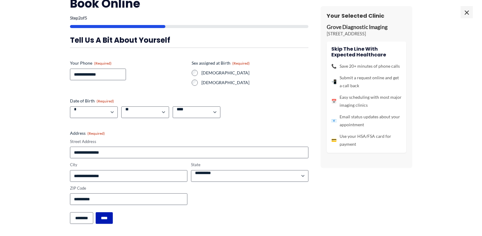 This screenshot has width=482, height=236. Describe the element at coordinates (92, 101) in the screenshot. I see `legend: Date of Birth` at that location.